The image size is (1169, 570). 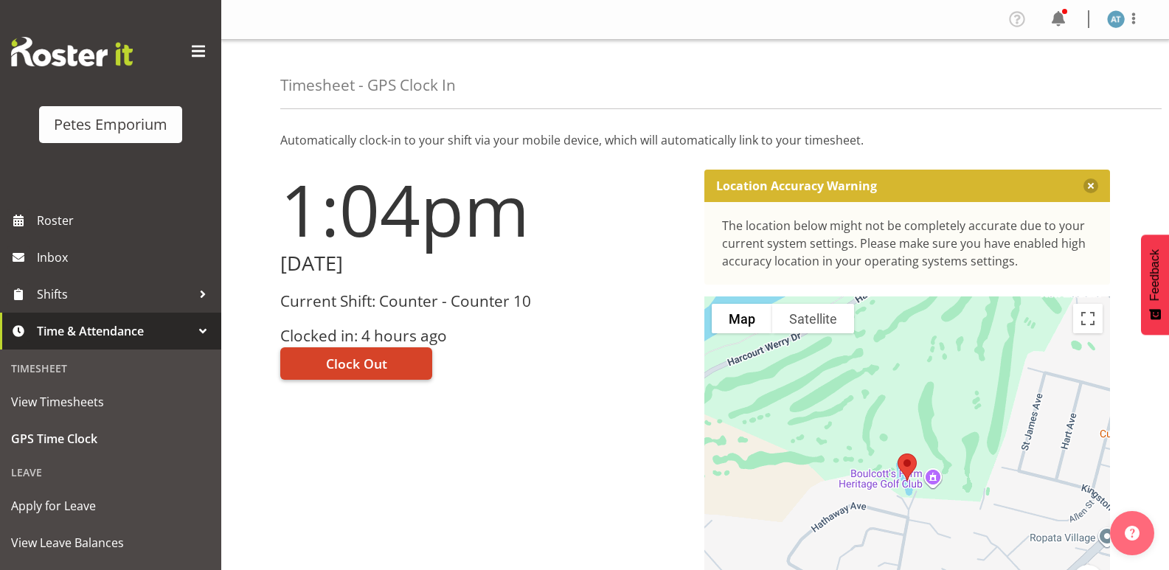 I want to click on a: View Timesheets, so click(x=111, y=402).